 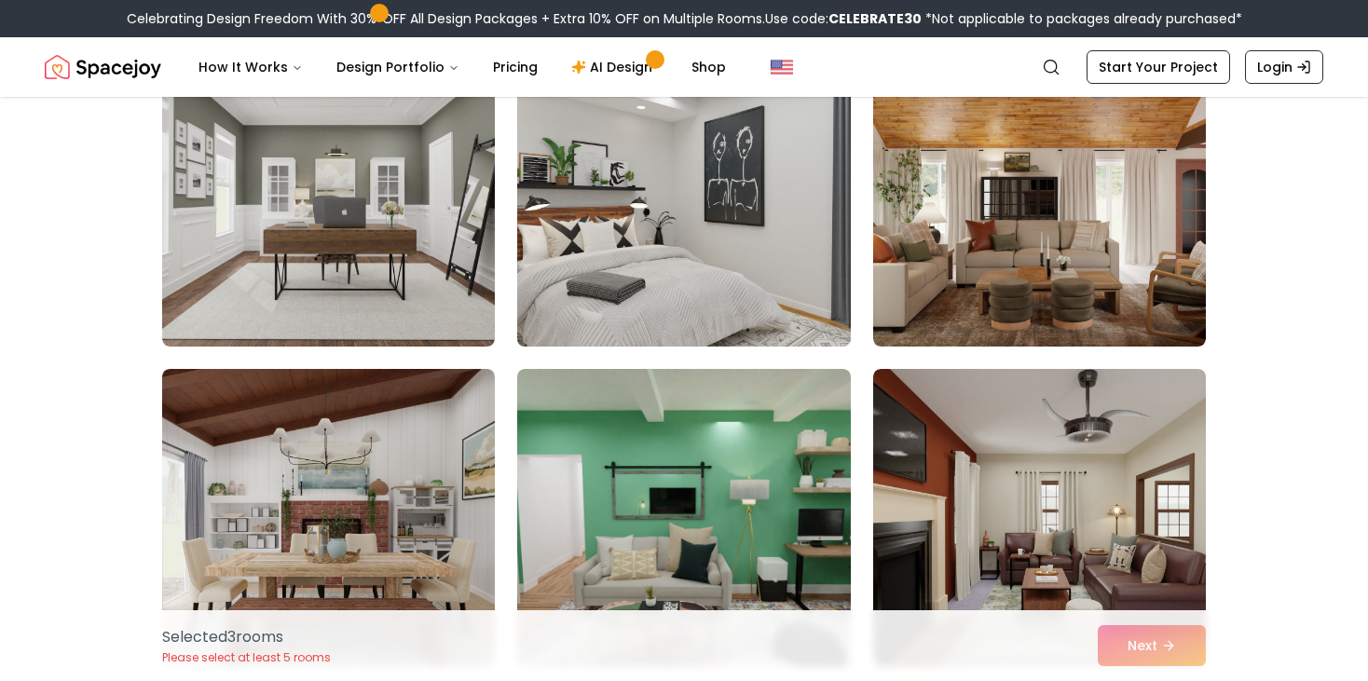 What do you see at coordinates (328, 518) in the screenshot?
I see `img: Room room-34` at bounding box center [328, 518].